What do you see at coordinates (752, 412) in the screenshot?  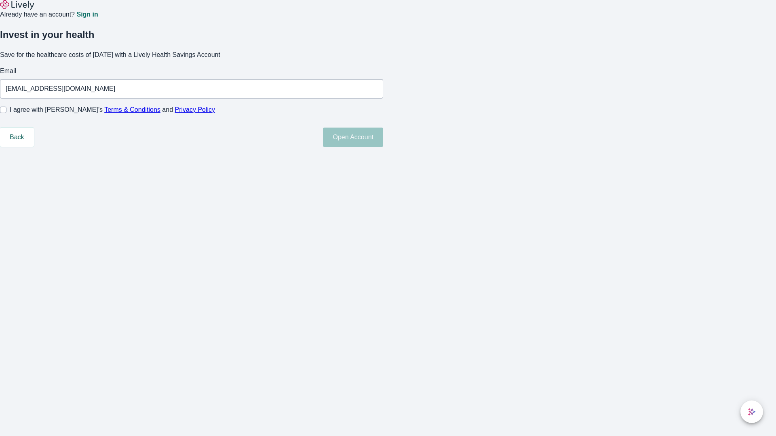 I see `svg: Lively AI Assistant` at bounding box center [752, 412].